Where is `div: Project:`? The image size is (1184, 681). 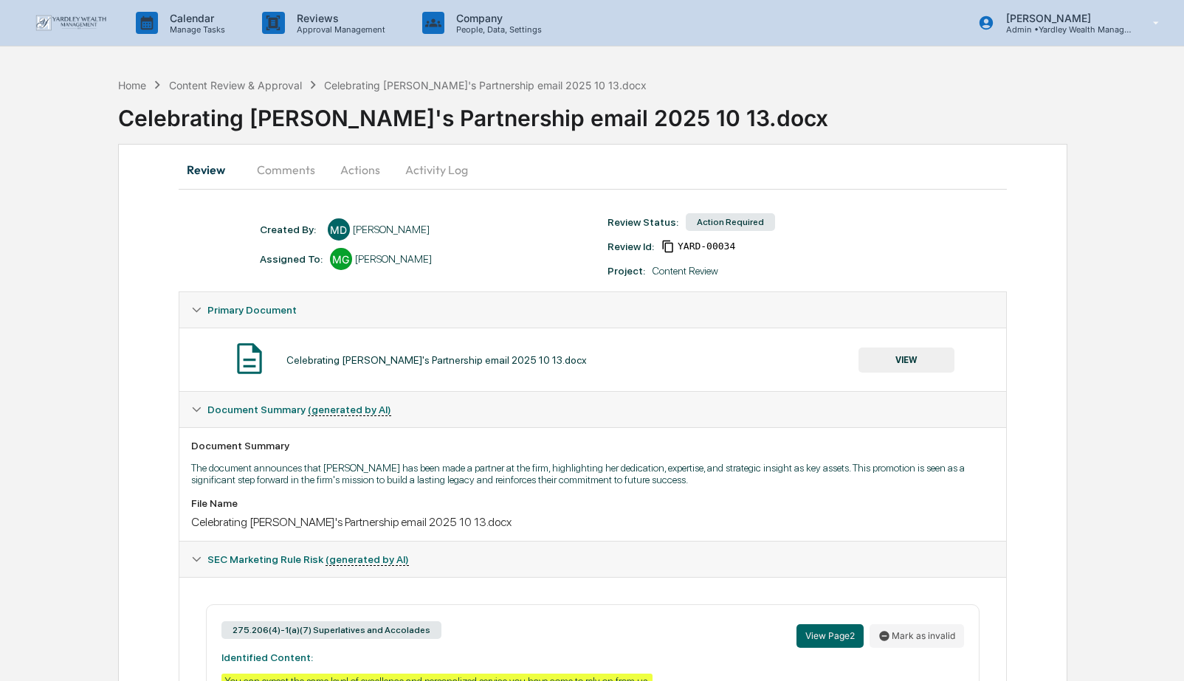
div: Project: is located at coordinates (626, 271).